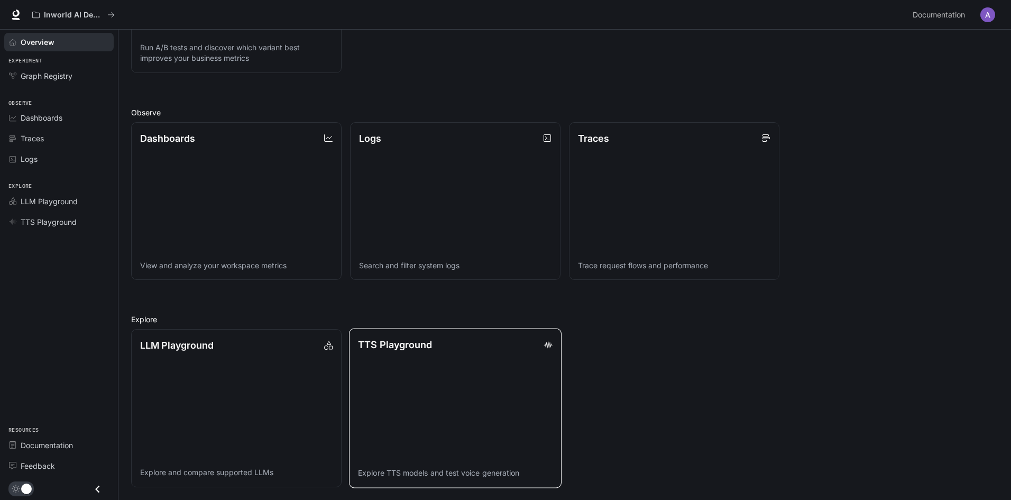 The height and width of the screenshot is (500, 1011). What do you see at coordinates (49, 222) in the screenshot?
I see `span: TTS Playground` at bounding box center [49, 222].